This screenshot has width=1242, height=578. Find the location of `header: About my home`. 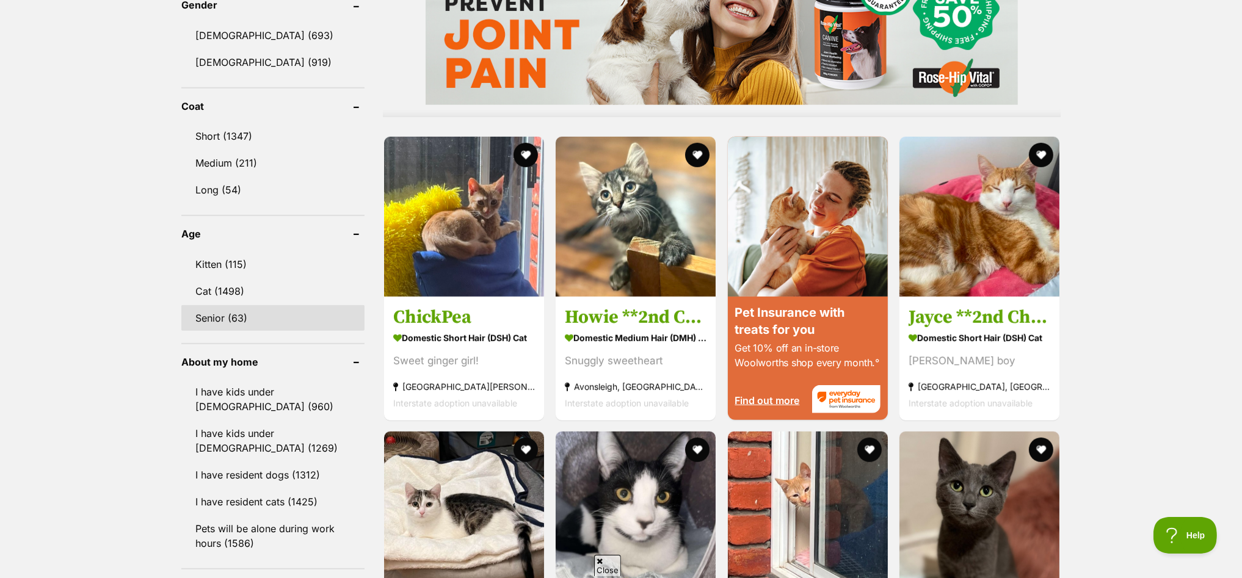

header: About my home is located at coordinates (273, 362).